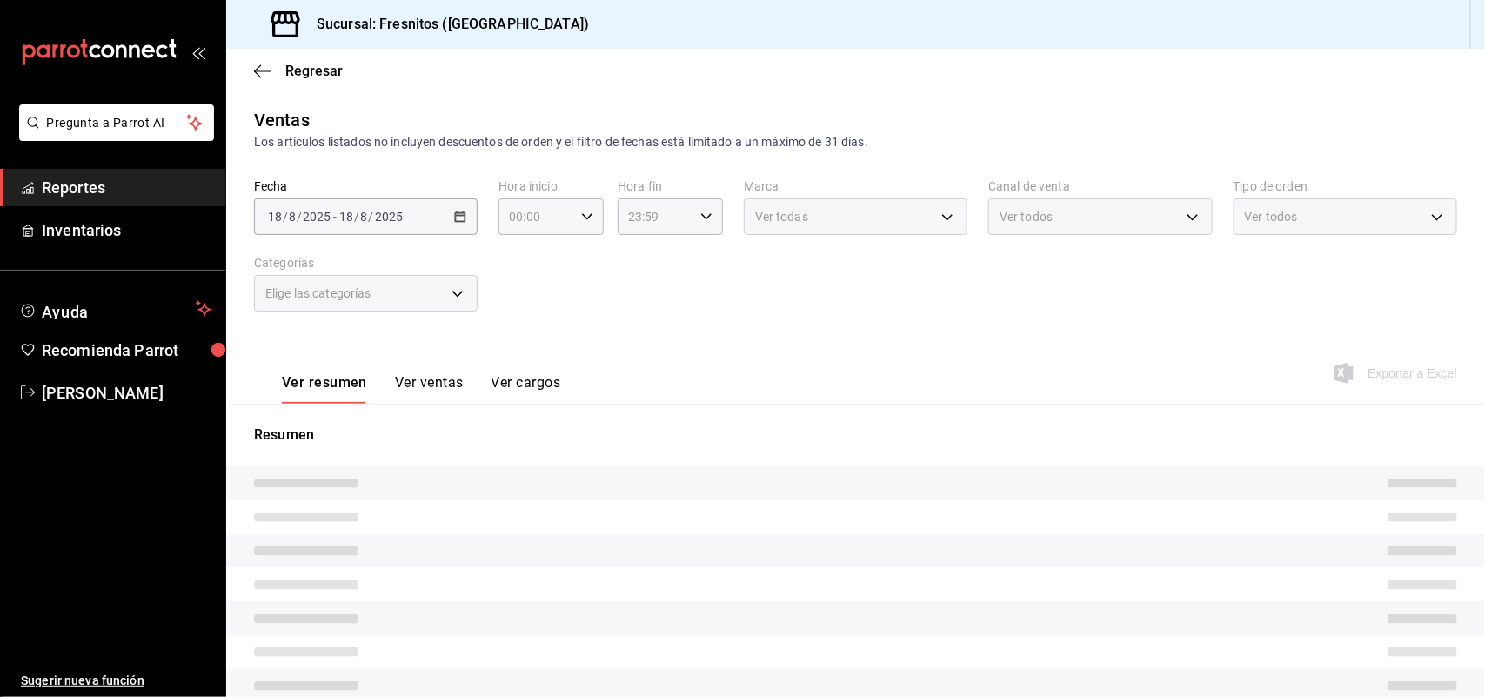 The image size is (1485, 697). What do you see at coordinates (855, 435) in the screenshot?
I see `p: Resumen` at bounding box center [855, 435].